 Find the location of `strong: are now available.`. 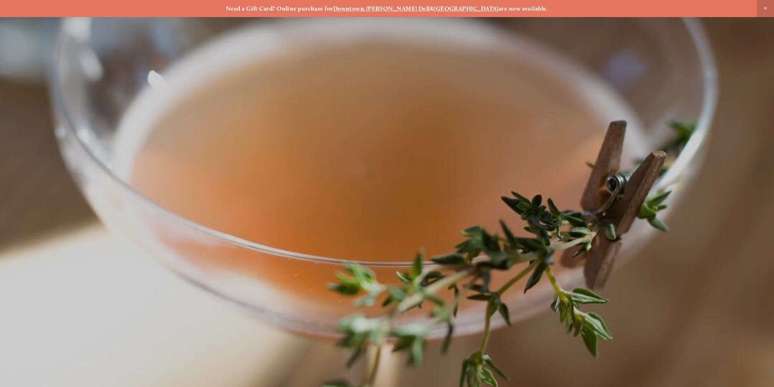

strong: are now available. is located at coordinates (524, 9).